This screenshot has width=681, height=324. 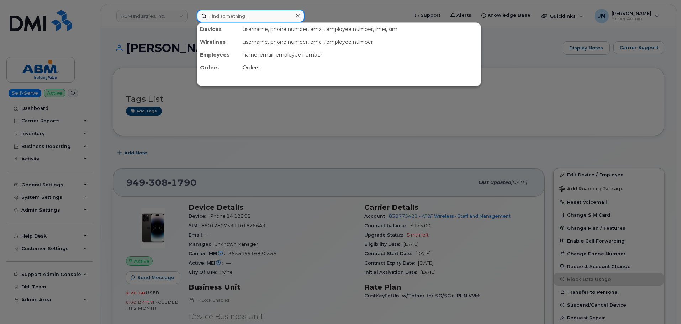 What do you see at coordinates (360, 55) in the screenshot?
I see `div: name, email, employee number` at bounding box center [360, 55].